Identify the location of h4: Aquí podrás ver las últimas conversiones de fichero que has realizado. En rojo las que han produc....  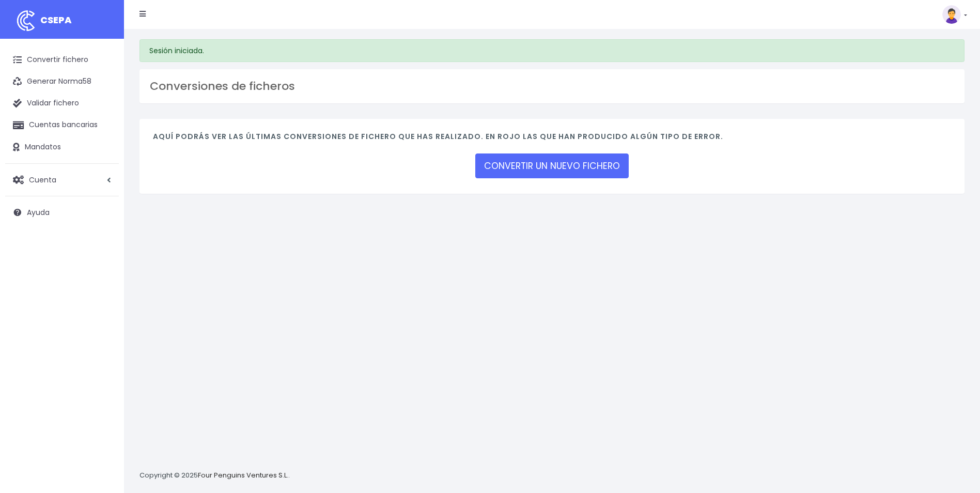
(552, 139).